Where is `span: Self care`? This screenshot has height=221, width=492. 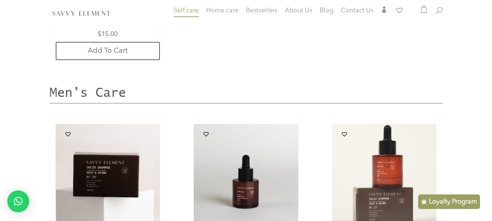 span: Self care is located at coordinates (186, 11).